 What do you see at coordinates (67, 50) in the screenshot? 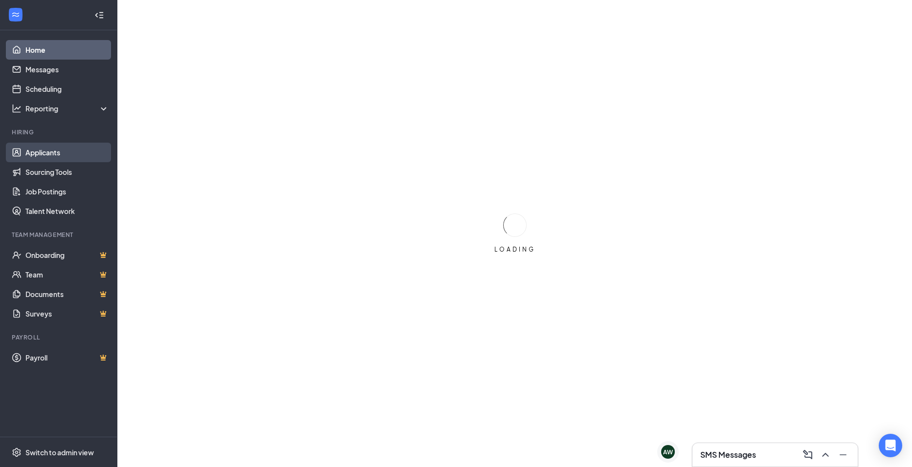
I see `a: Home` at bounding box center [67, 50].